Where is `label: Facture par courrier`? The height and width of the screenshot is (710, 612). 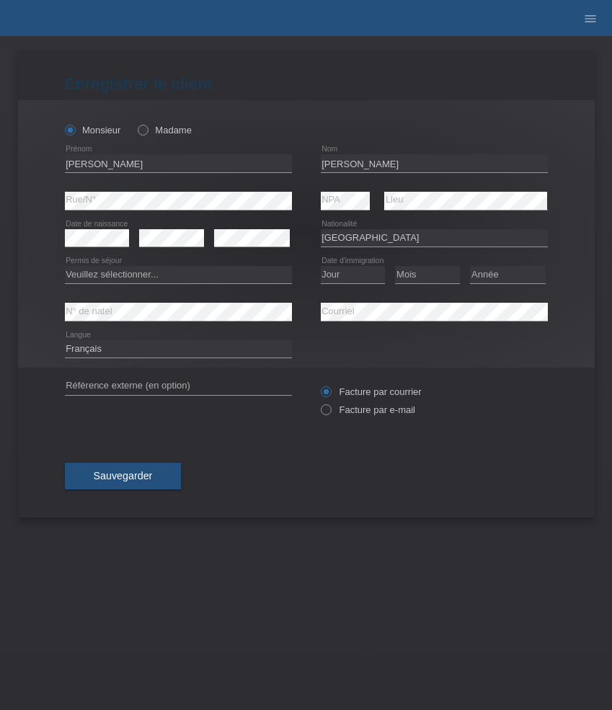 label: Facture par courrier is located at coordinates (371, 391).